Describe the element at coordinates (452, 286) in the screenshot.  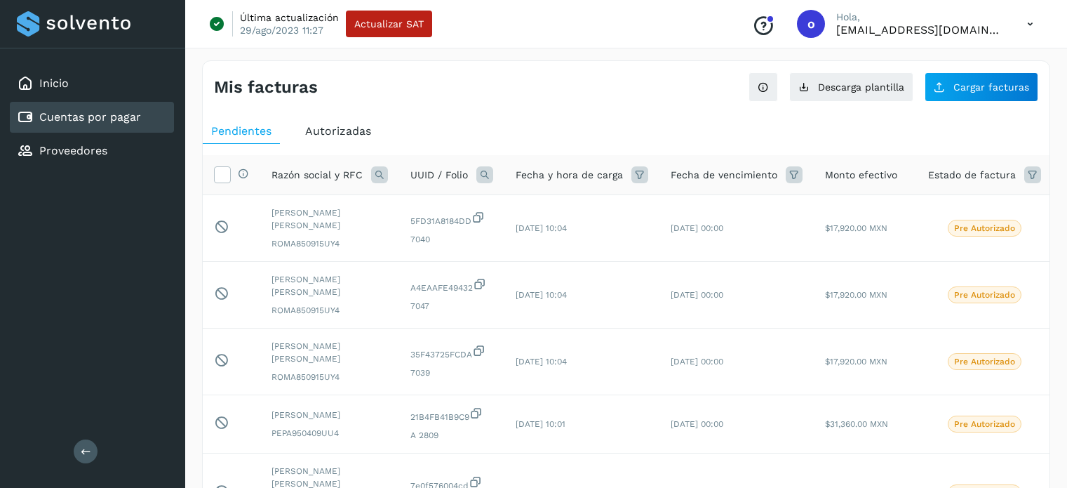
I see `span: A4EAAFE49432` at that location.